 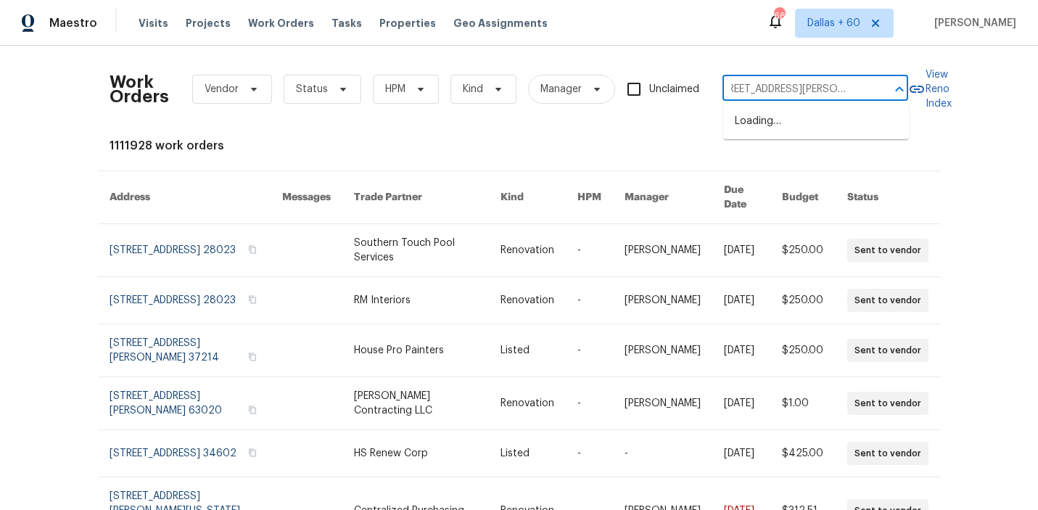 I want to click on th: Trade Partner, so click(x=416, y=197).